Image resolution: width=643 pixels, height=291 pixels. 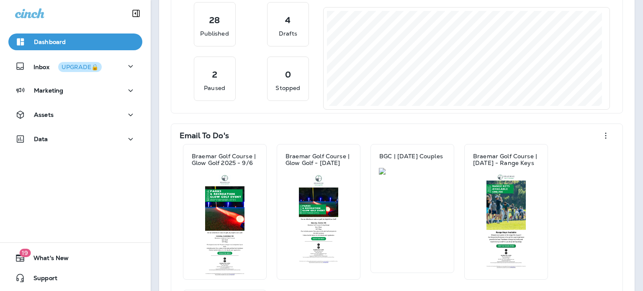 What do you see at coordinates (204, 136) in the screenshot?
I see `p: Email To Do's` at bounding box center [204, 136].